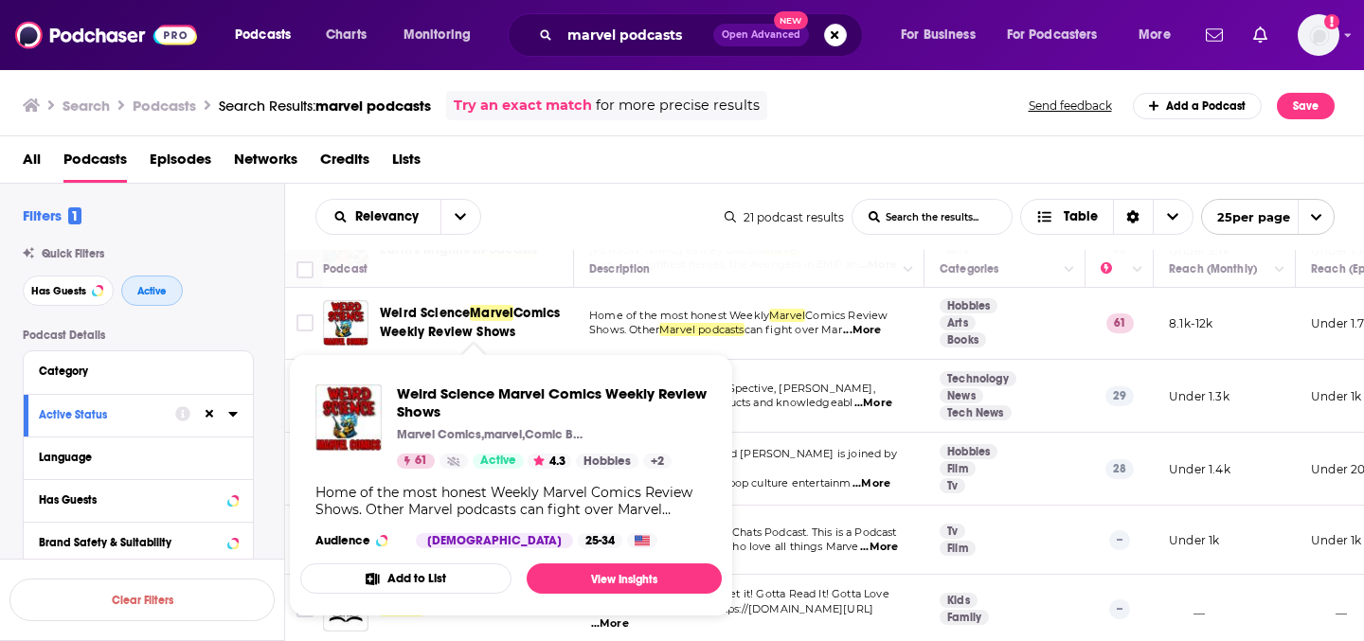 The image size is (1364, 641). What do you see at coordinates (405, 579) in the screenshot?
I see `button: Add to List` at bounding box center [405, 579].